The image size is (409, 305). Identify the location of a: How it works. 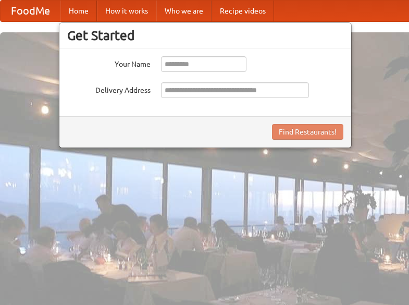
(127, 11).